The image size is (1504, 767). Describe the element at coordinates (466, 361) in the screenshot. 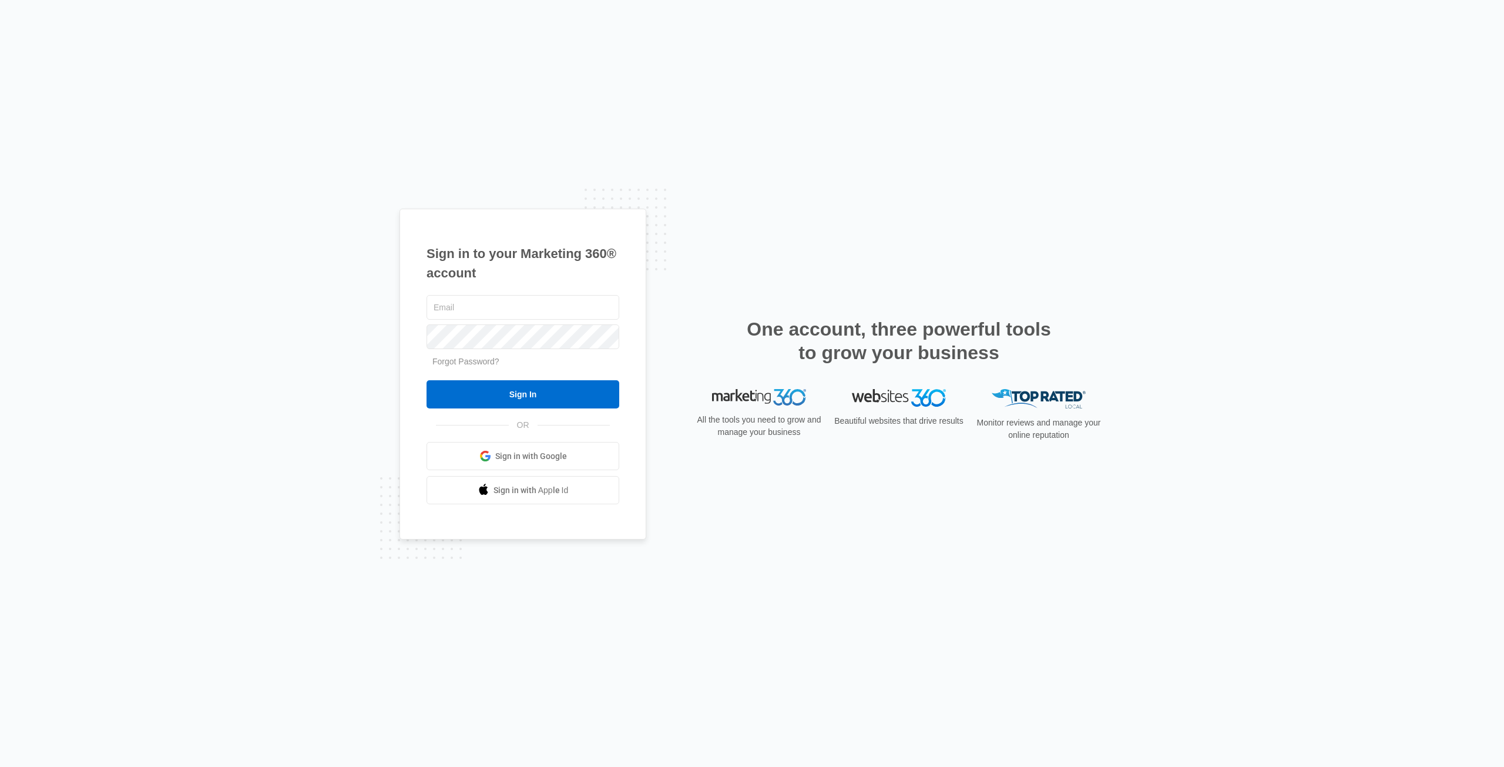

I see `a: Forgot Password?` at that location.